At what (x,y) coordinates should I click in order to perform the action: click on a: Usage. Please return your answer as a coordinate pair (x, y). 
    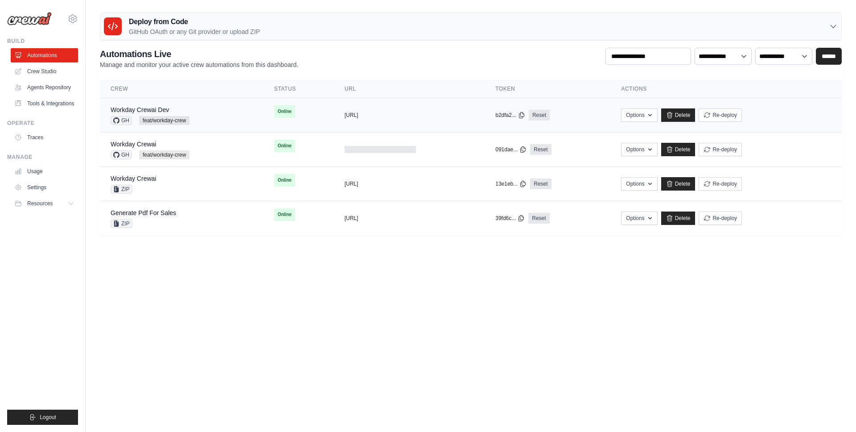
    Looking at the image, I should click on (44, 171).